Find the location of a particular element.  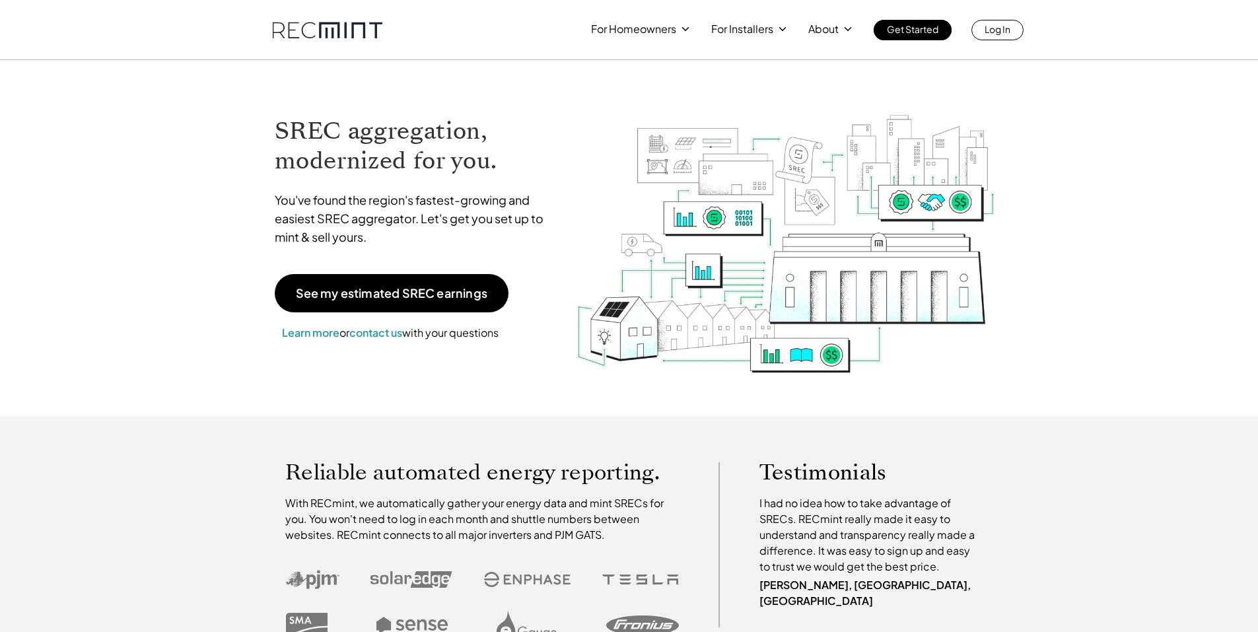

img: RECmint value cycle is located at coordinates (786, 228).